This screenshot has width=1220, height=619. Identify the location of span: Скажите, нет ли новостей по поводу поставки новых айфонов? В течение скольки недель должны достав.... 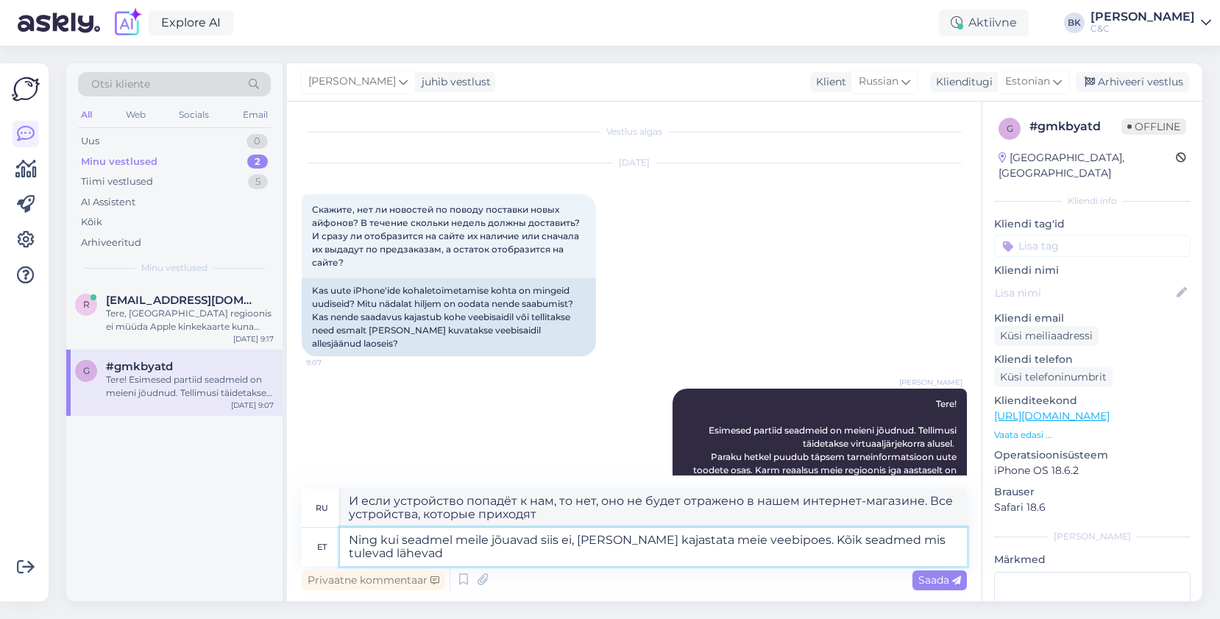
(447, 235).